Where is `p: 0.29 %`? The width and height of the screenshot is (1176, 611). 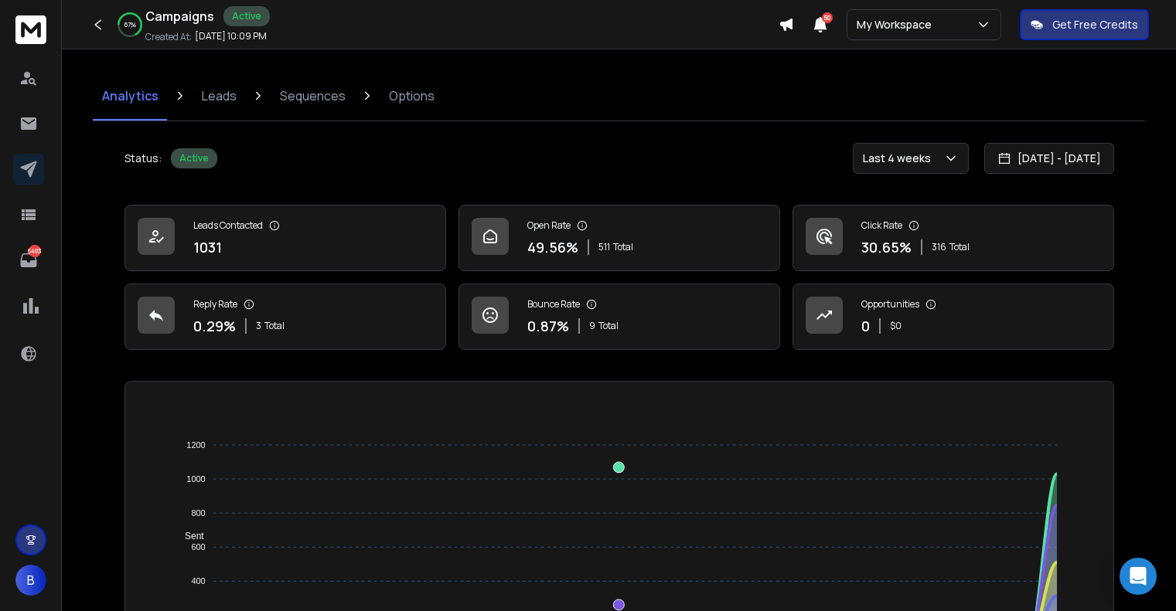
p: 0.29 % is located at coordinates (214, 326).